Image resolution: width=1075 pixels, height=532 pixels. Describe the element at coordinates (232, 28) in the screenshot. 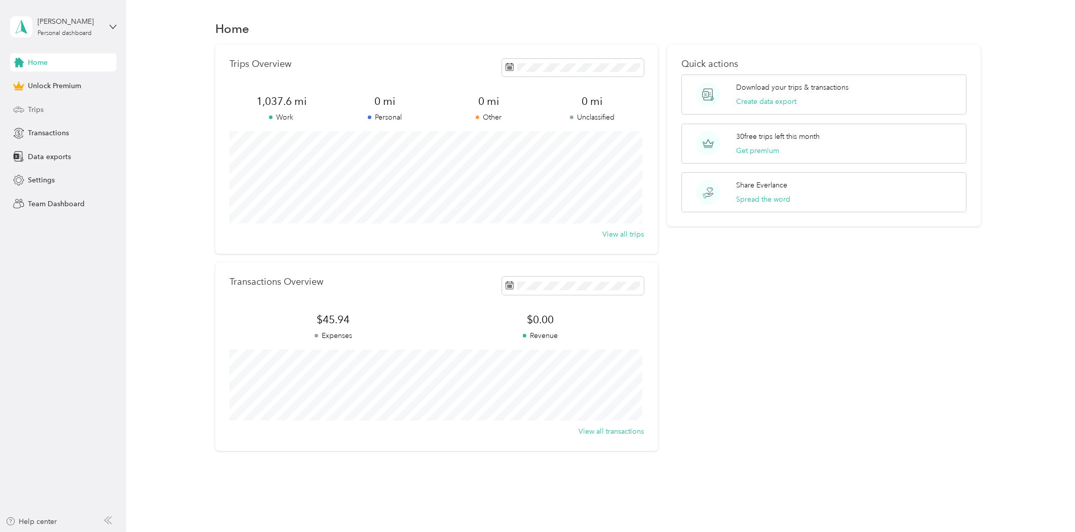

I see `h1: Home` at that location.